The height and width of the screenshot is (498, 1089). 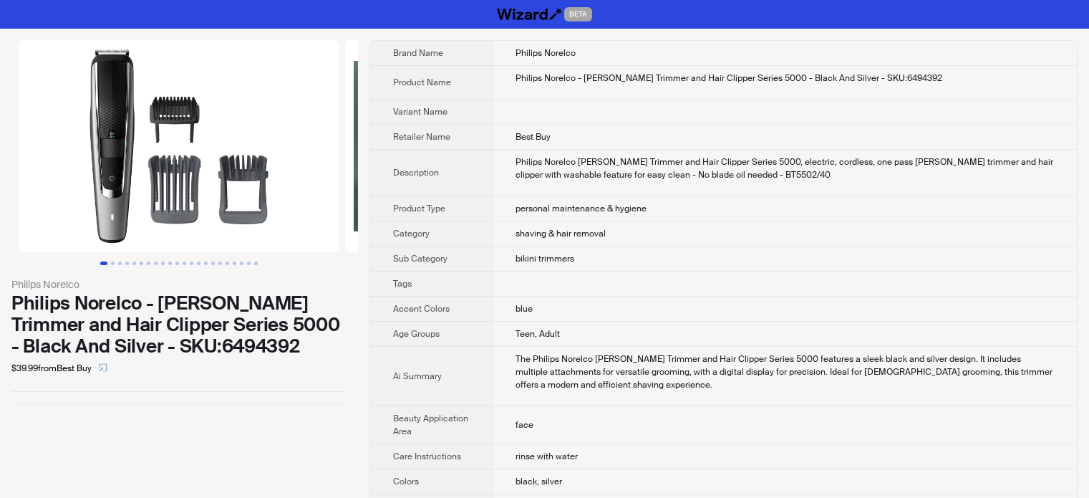 What do you see at coordinates (785, 168) in the screenshot?
I see `div: Philips Norelco Beard Trimmer and Hair Clipper Series 5000, electric, cordless, one pass beard tr...` at bounding box center [785, 168].